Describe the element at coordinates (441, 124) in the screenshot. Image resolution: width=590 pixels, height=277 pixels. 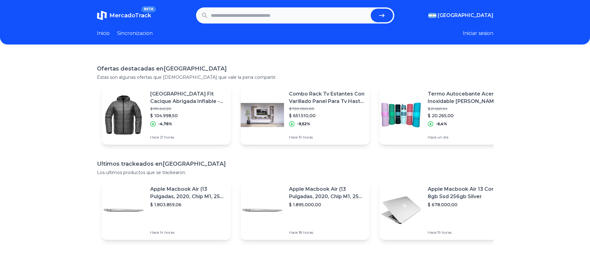
I see `p: -6,4%` at that location.